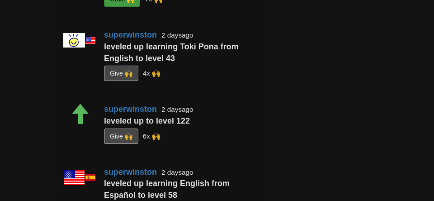 Image resolution: width=434 pixels, height=201 pixels. Describe the element at coordinates (171, 52) in the screenshot. I see `strong: leveled up learning Toki Pona from English to level 43` at that location.